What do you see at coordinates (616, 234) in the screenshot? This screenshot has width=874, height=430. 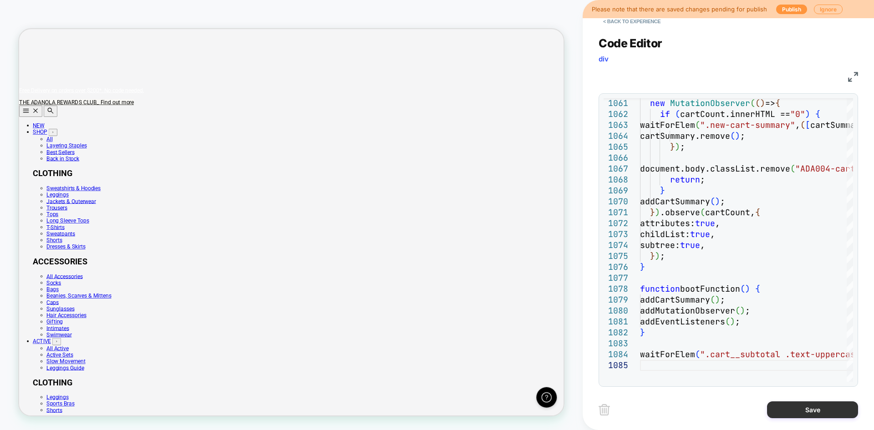 I see `div: 1073` at bounding box center [616, 234].